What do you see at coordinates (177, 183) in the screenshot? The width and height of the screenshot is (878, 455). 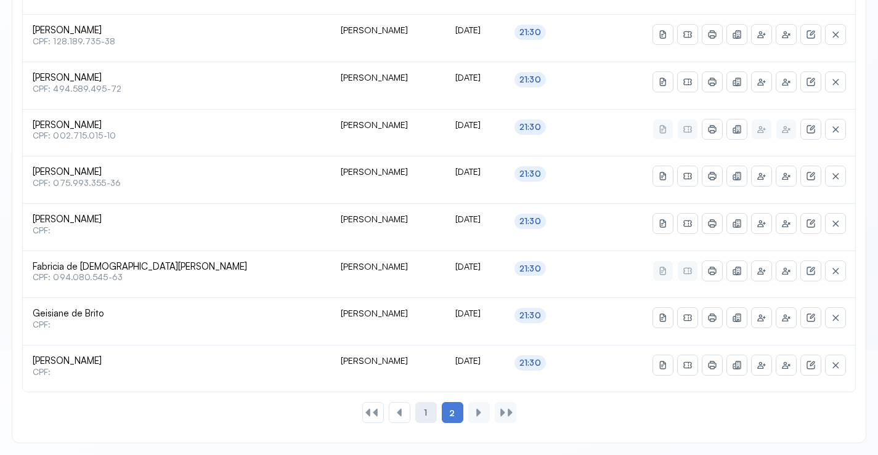 I see `span: CPF: 075.993.355-36` at bounding box center [177, 183].